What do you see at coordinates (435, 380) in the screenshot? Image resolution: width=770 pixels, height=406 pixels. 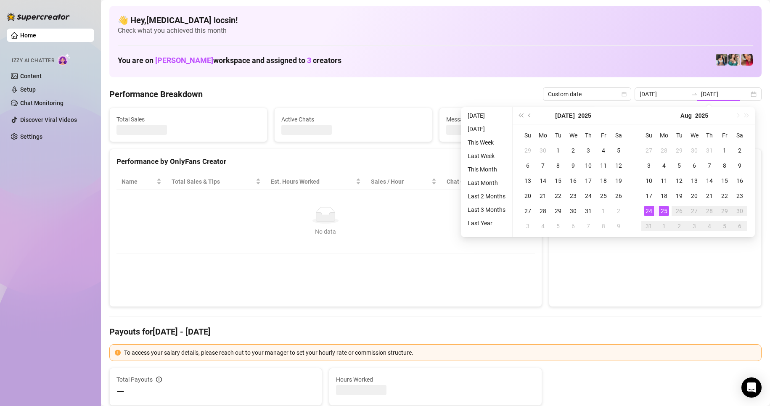 I see `span: Hours Worked` at bounding box center [435, 380].